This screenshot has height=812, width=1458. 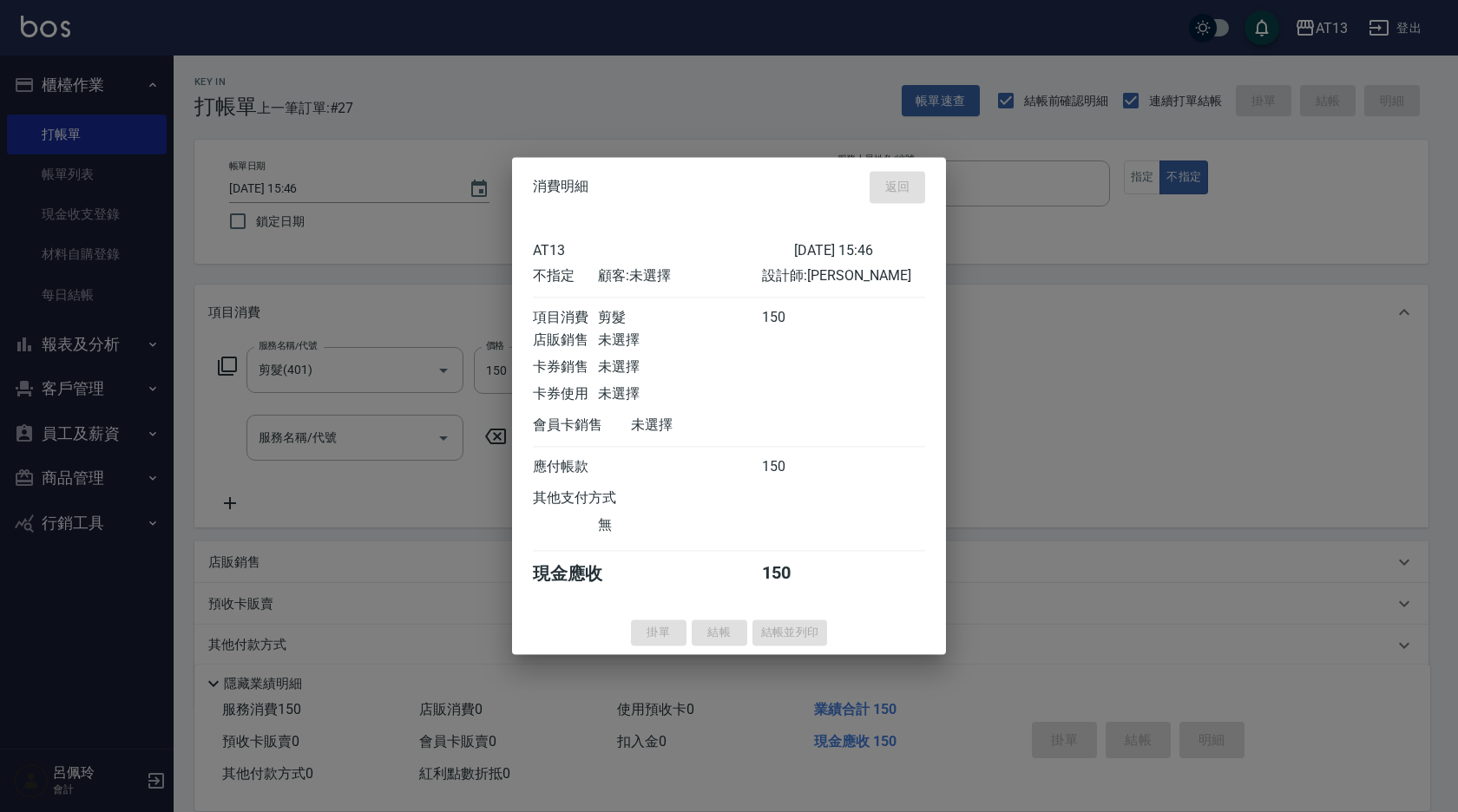 What do you see at coordinates (679, 318) in the screenshot?
I see `div: 剪髮` at bounding box center [679, 318].